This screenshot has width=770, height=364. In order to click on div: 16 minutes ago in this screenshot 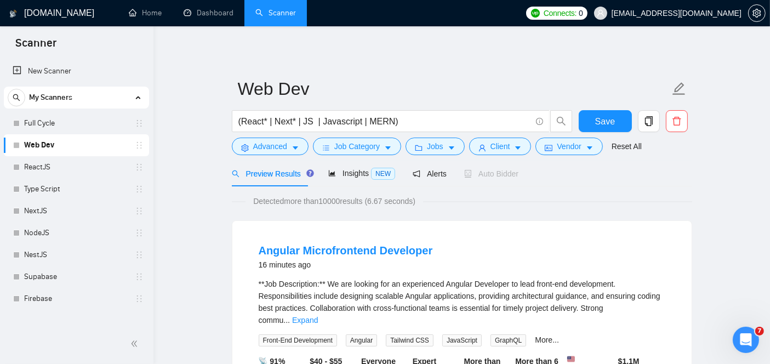, I will do `click(346, 265)`.